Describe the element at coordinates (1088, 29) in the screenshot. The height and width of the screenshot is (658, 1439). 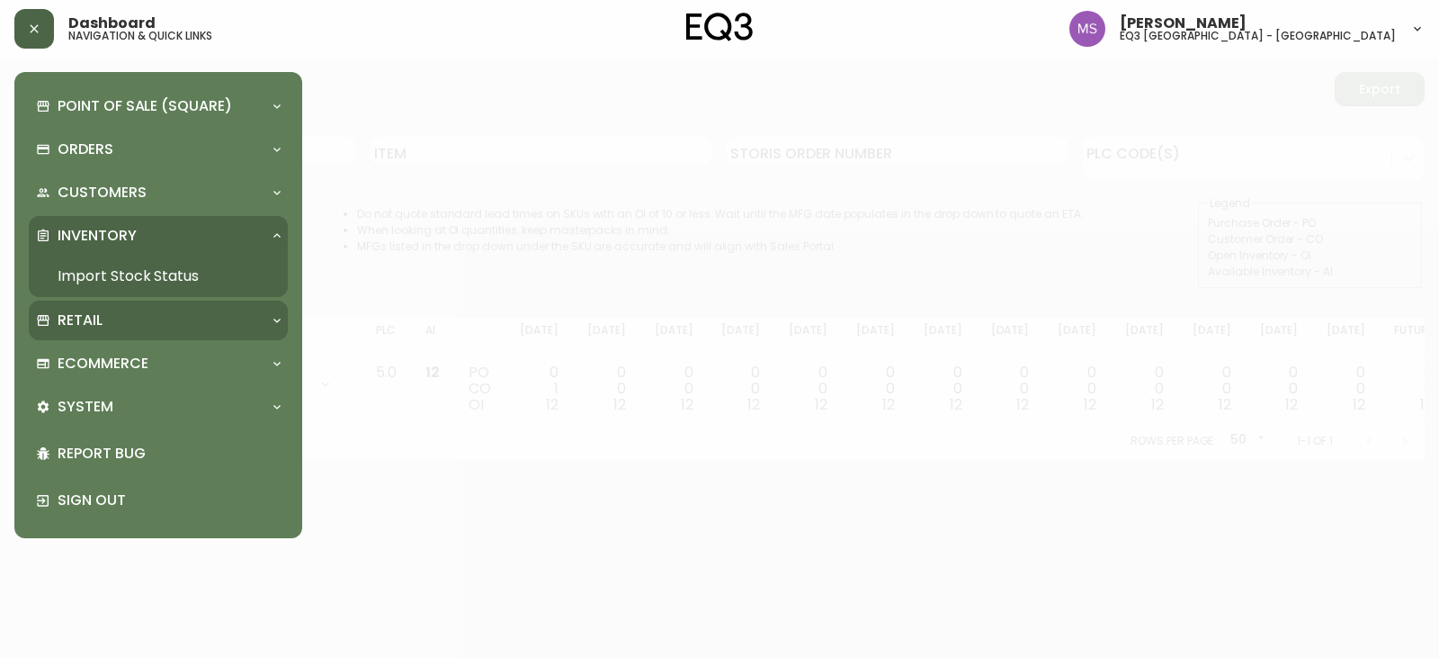
I see `img: 1b6e43211f6f3cc0b0729c9049b8e7af` at that location.